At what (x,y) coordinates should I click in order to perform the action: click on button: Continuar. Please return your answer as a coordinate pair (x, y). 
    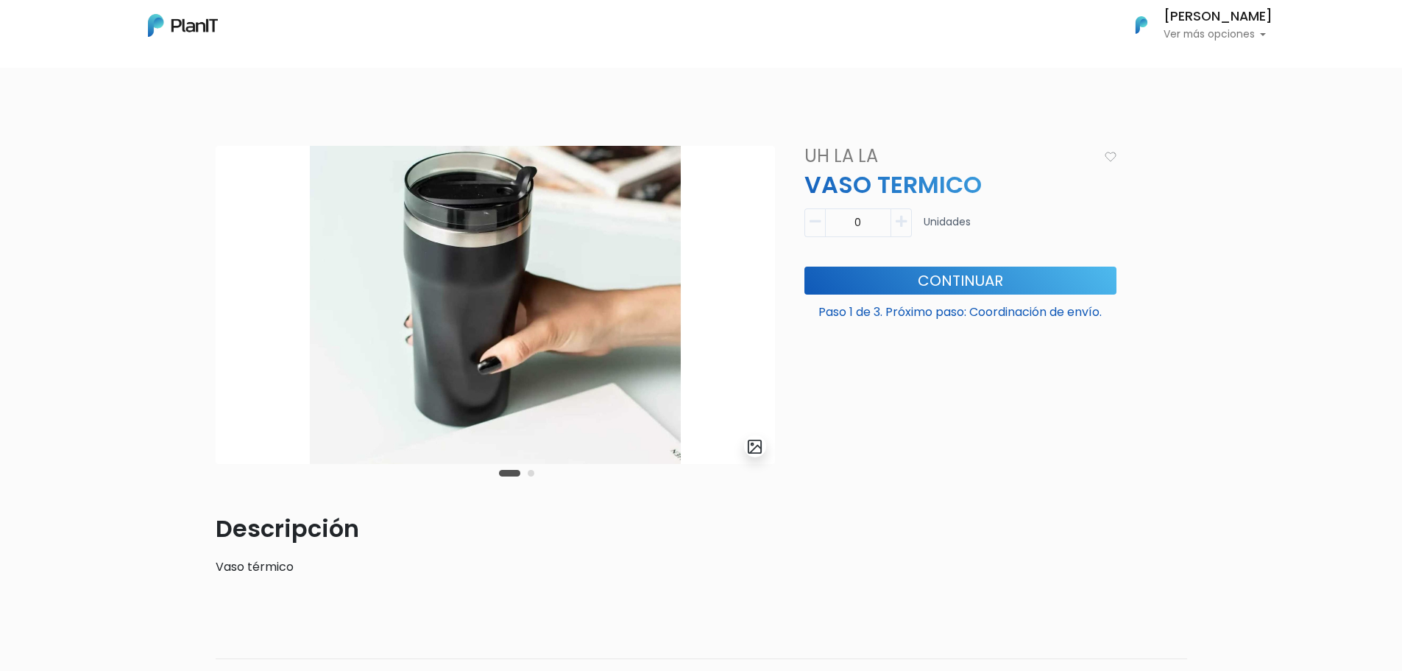
    Looking at the image, I should click on (961, 280).